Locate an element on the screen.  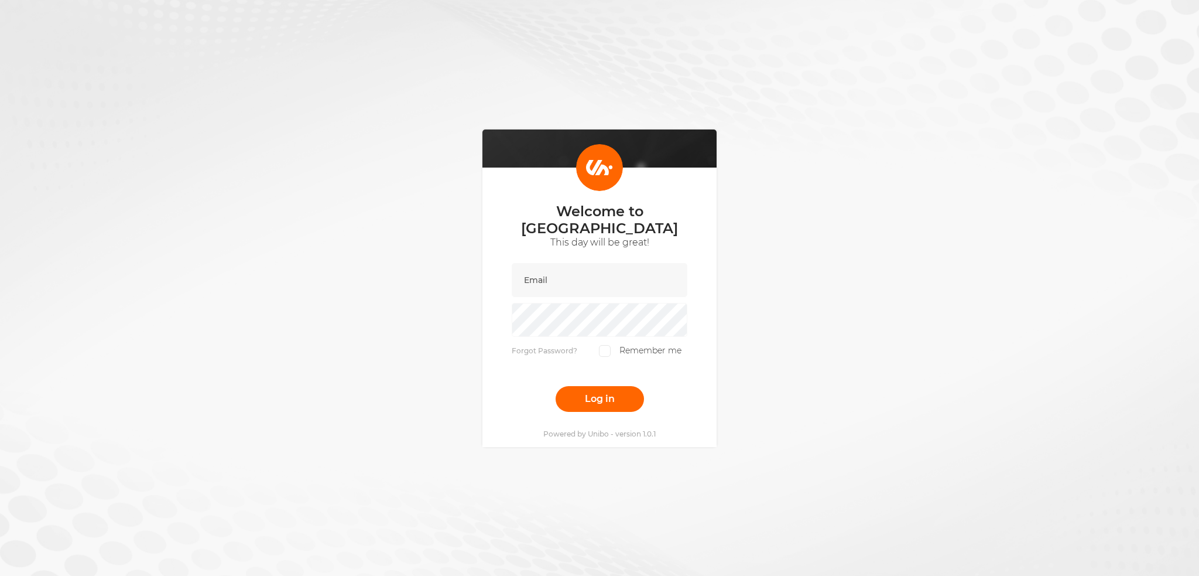
button: Log in is located at coordinates (600, 399).